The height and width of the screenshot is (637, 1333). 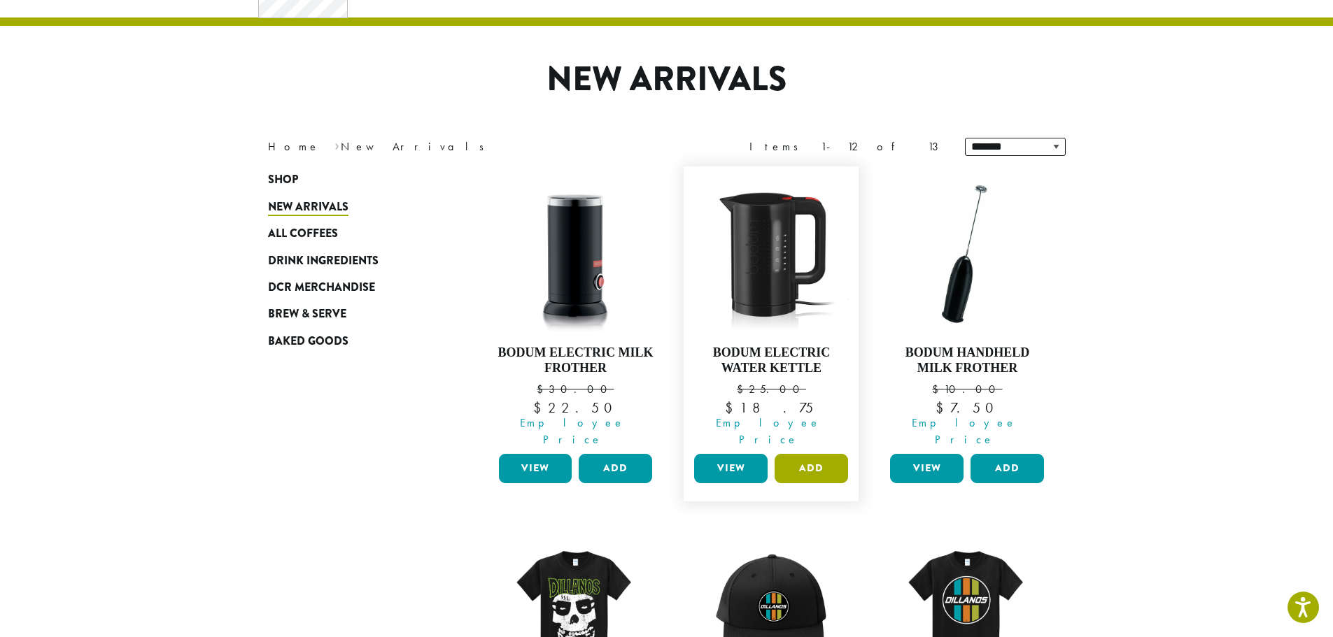 What do you see at coordinates (667, 80) in the screenshot?
I see `h1: New Arrivals` at bounding box center [667, 80].